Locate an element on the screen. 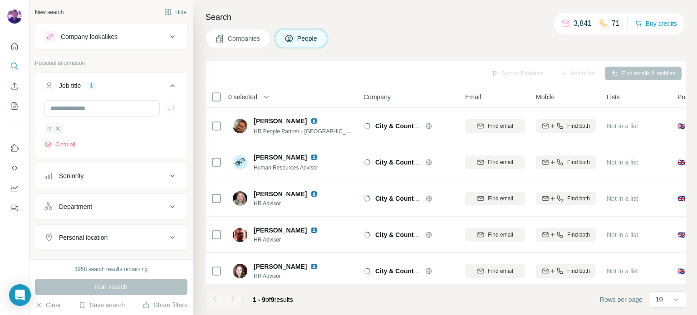  button: Save search is located at coordinates (102, 305).